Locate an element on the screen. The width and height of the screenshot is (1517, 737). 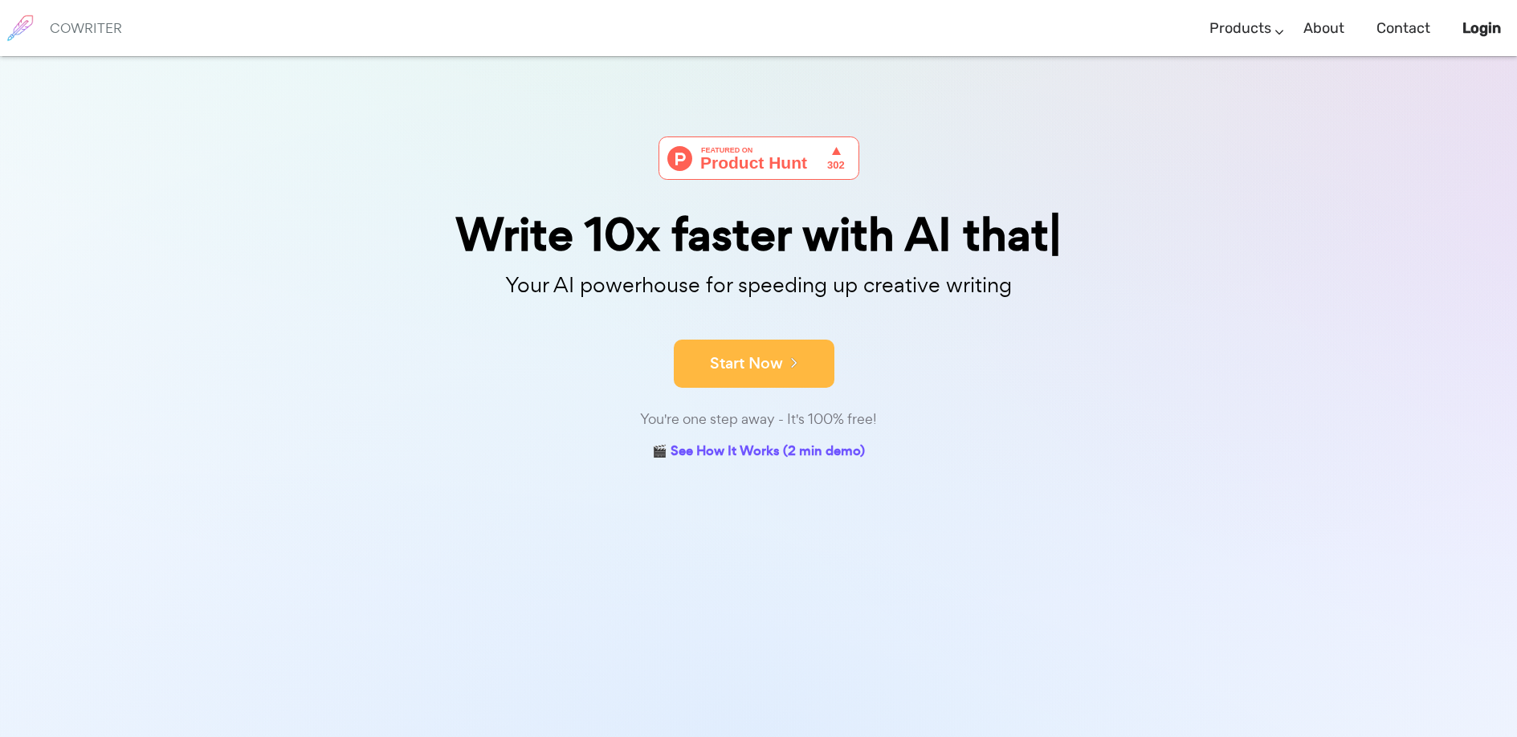
button: Start Now is located at coordinates (754, 364).